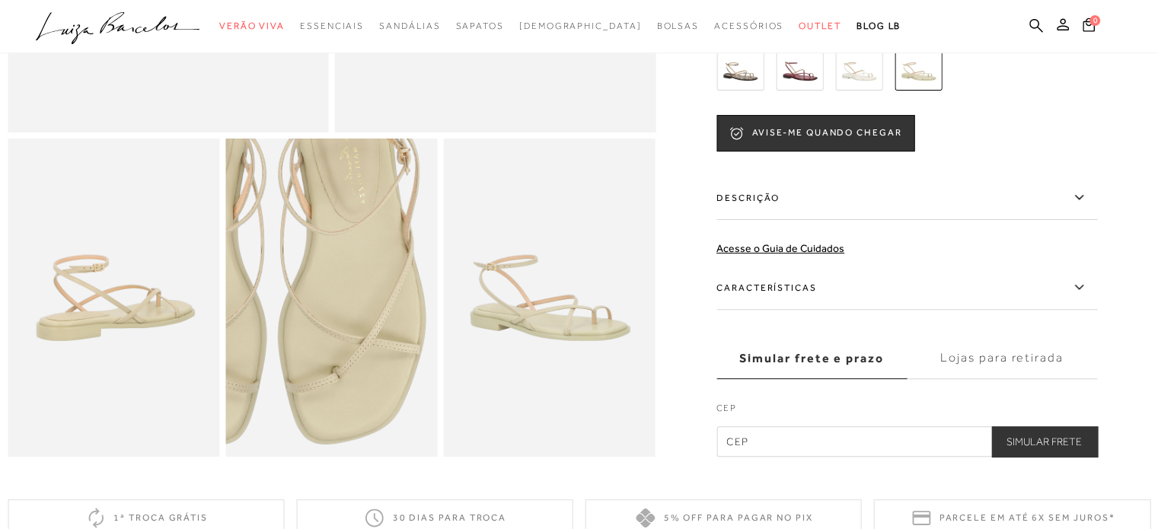  Describe the element at coordinates (859, 67) in the screenshot. I see `img: SANDÁLIA RASTEIRA EM COURO OFF WHITE COM TIRAS ULTRAFINAS MONOCOMÁTICA` at that location.